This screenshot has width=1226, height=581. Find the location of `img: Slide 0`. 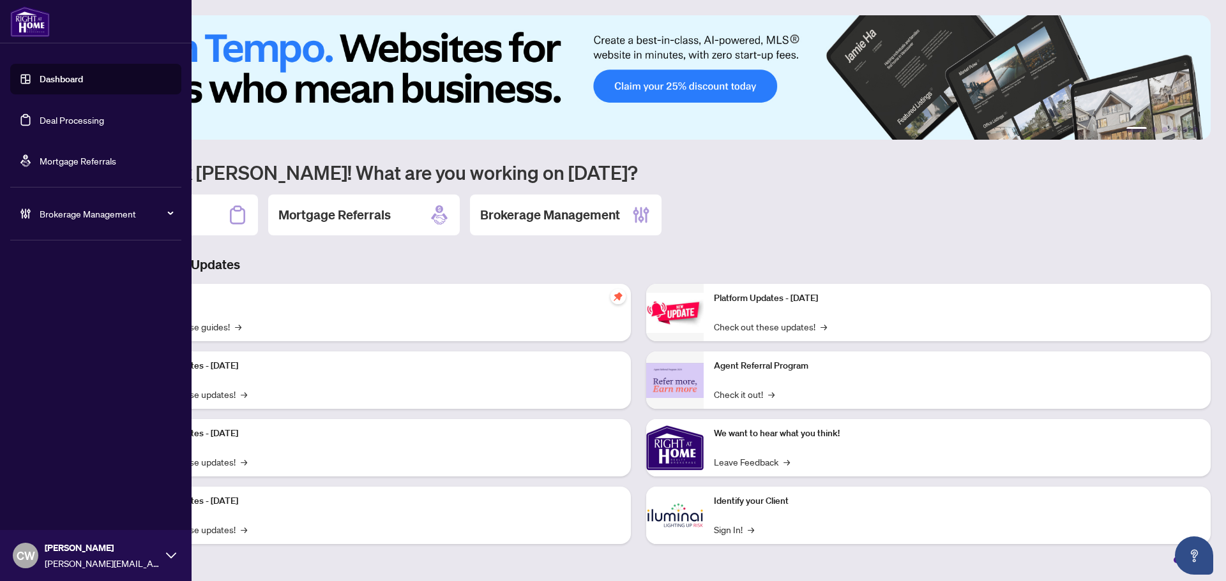

img: Slide 0 is located at coordinates (638, 77).